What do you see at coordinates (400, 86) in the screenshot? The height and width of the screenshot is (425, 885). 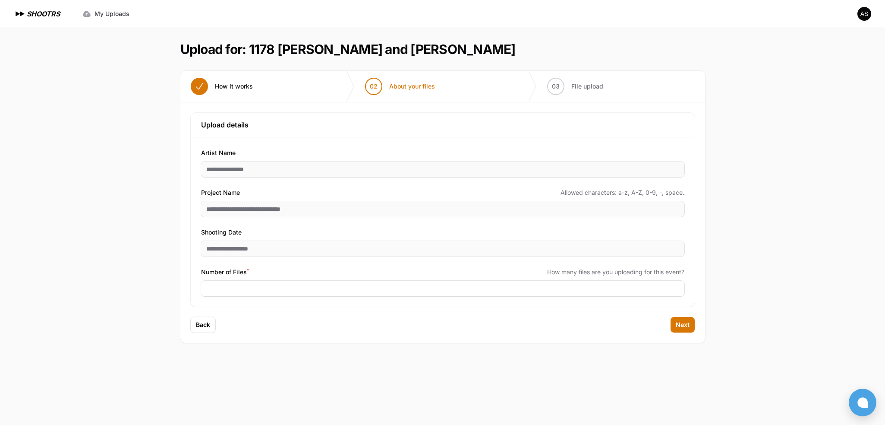 I see `button: 02 About your files` at bounding box center [400, 86].